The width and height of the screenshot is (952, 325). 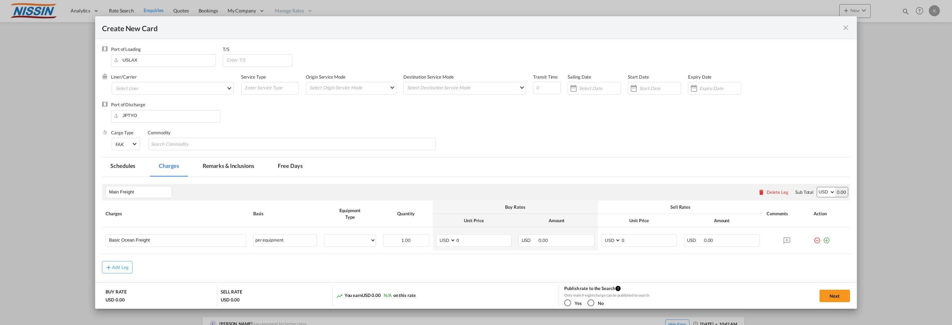 I want to click on label: Liner/Carrier, so click(x=124, y=77).